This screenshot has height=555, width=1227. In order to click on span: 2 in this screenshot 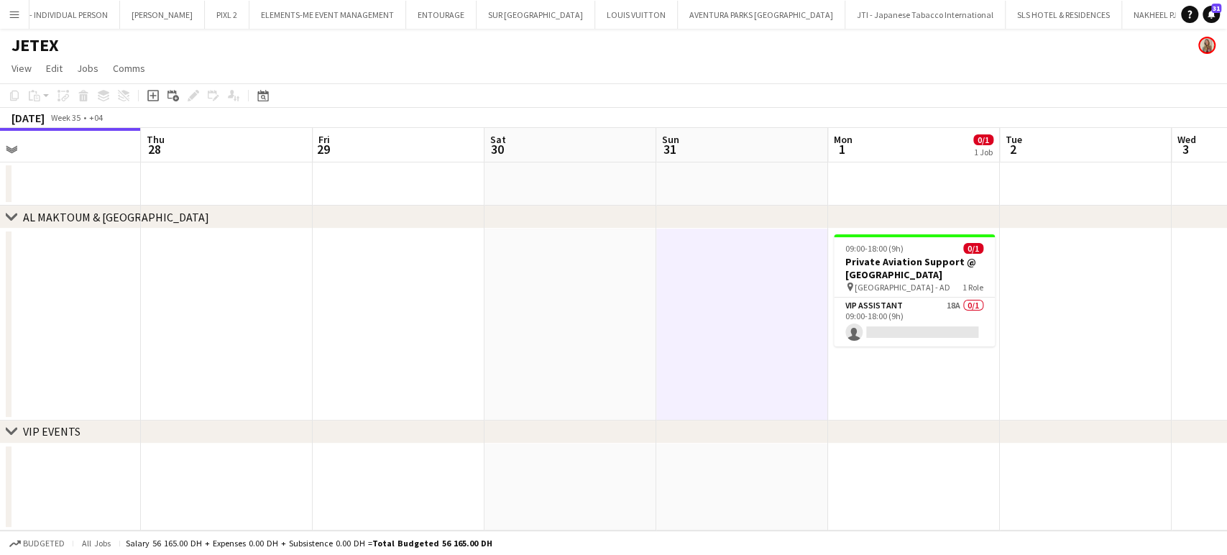, I will do `click(1013, 149)`.